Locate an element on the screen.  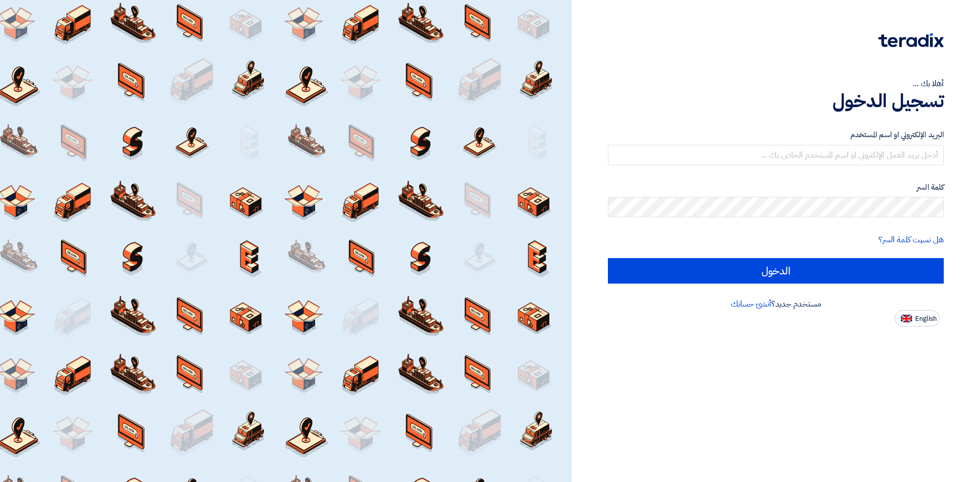
img: en-US.png is located at coordinates (906, 318).